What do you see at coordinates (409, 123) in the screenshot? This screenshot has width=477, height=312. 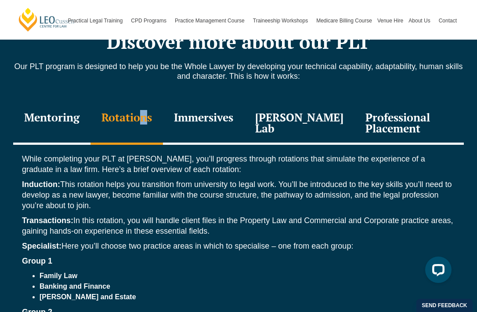 I see `div: Professional Placement` at bounding box center [409, 123].